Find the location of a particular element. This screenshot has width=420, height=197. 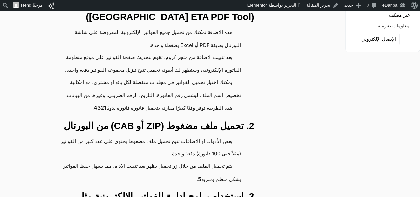

a: معلومات ضريبية is located at coordinates (394, 26).